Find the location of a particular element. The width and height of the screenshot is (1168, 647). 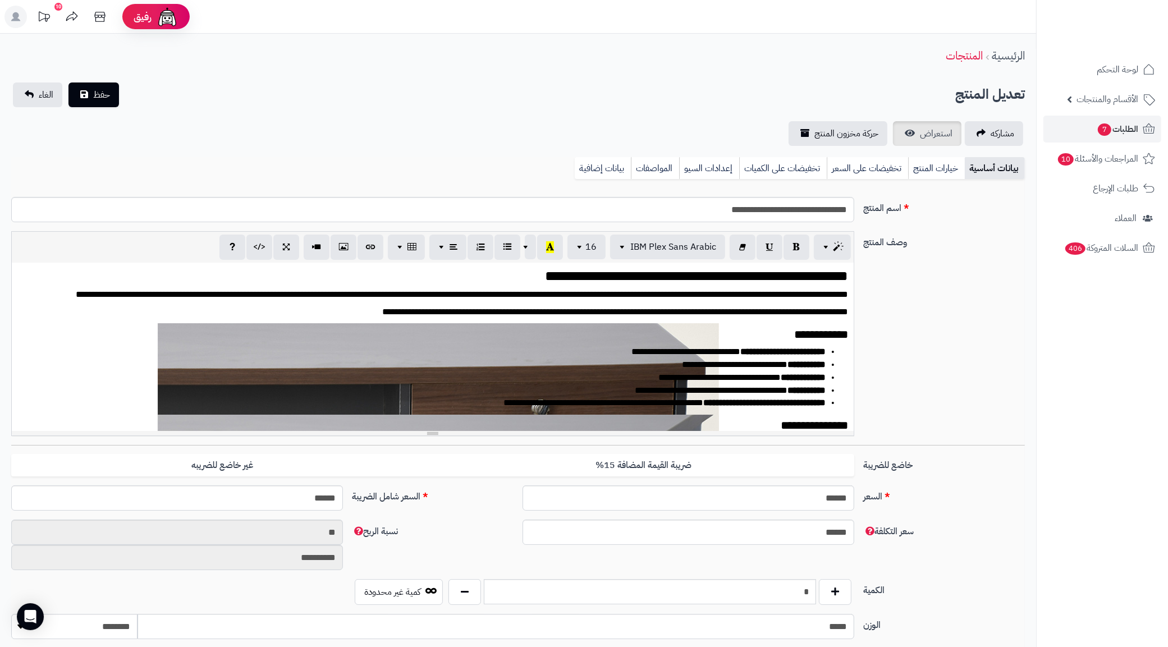

a: خيارات المنتج is located at coordinates (936, 168).